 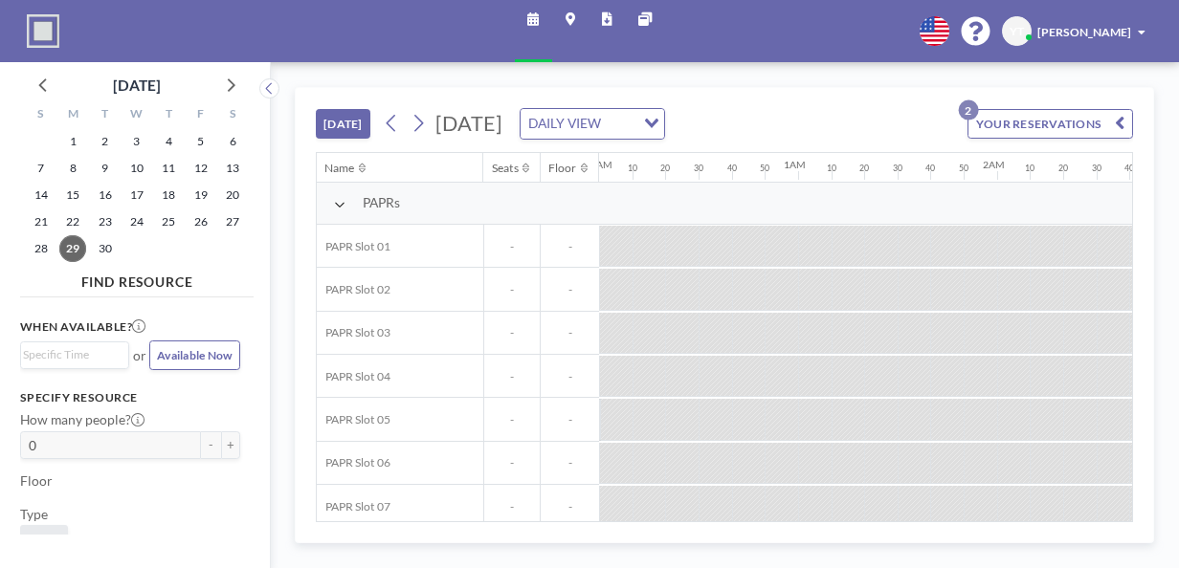 What do you see at coordinates (194, 355) in the screenshot?
I see `span: Available Now` at bounding box center [194, 355].